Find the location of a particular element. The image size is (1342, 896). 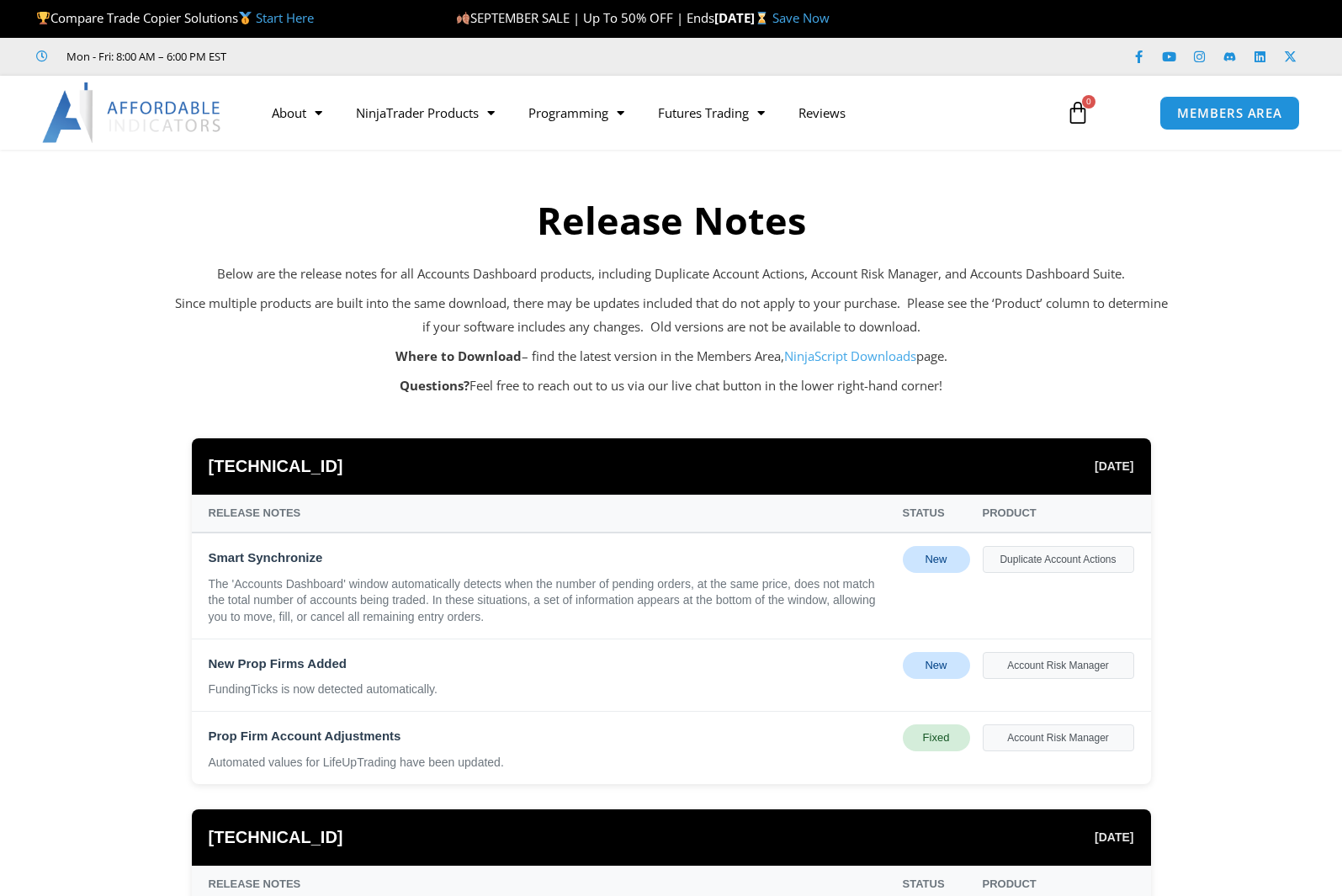

a: NinjaScript Downloads is located at coordinates (849, 356).